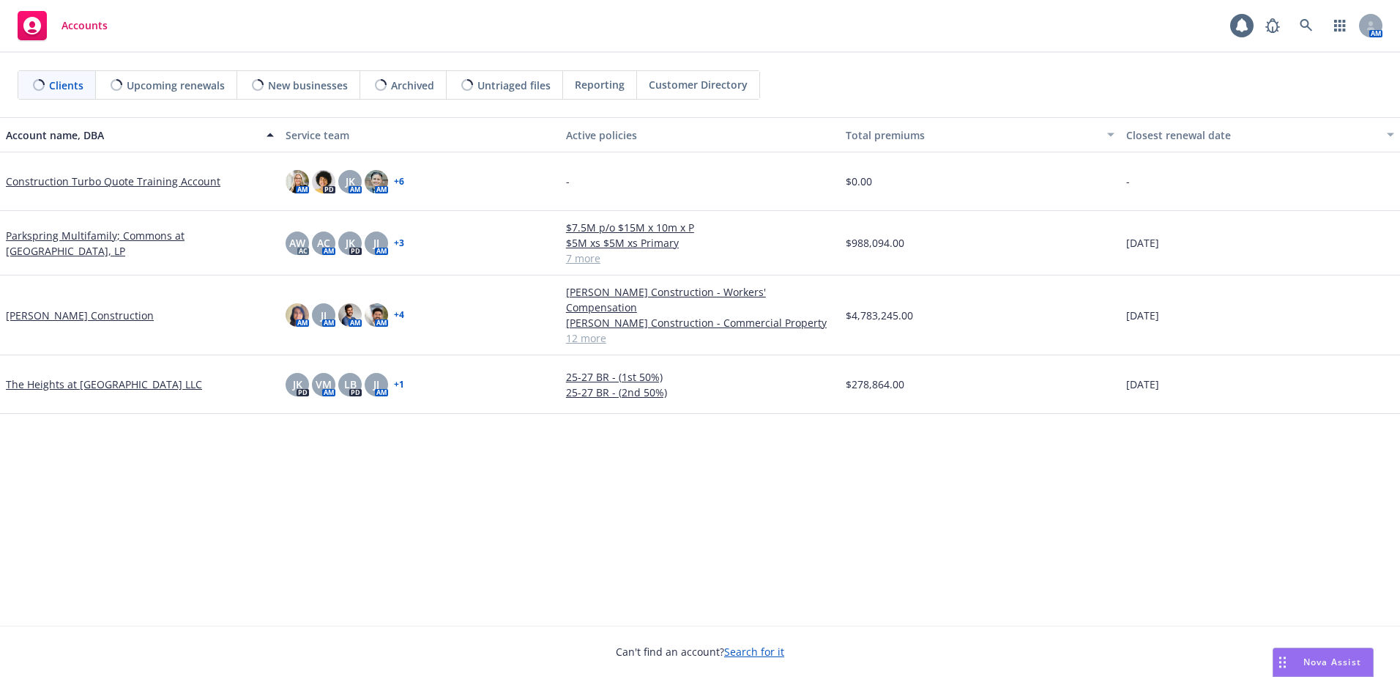 Image resolution: width=1400 pixels, height=677 pixels. I want to click on a: 7 more, so click(700, 258).